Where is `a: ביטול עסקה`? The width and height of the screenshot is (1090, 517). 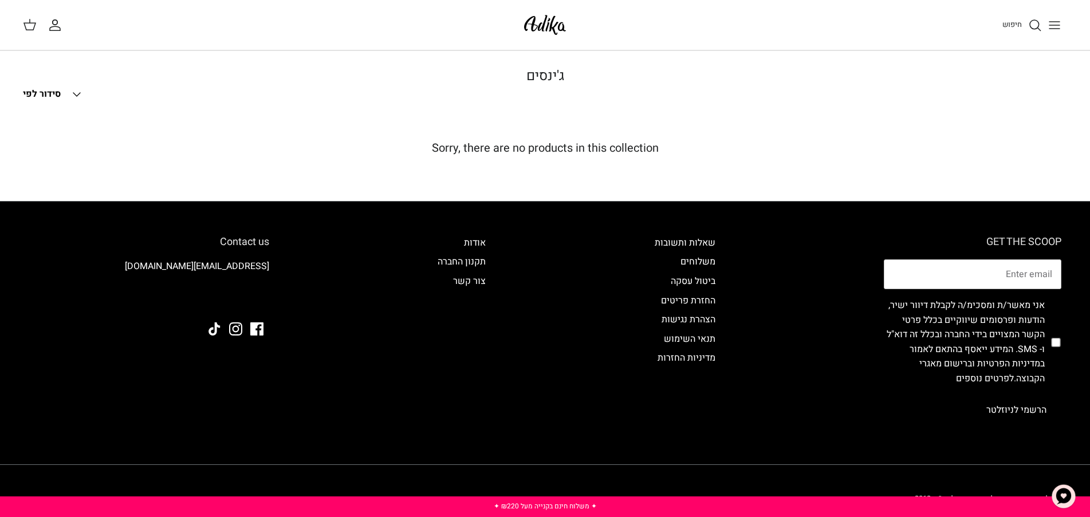
a: ביטול עסקה is located at coordinates (693, 281).